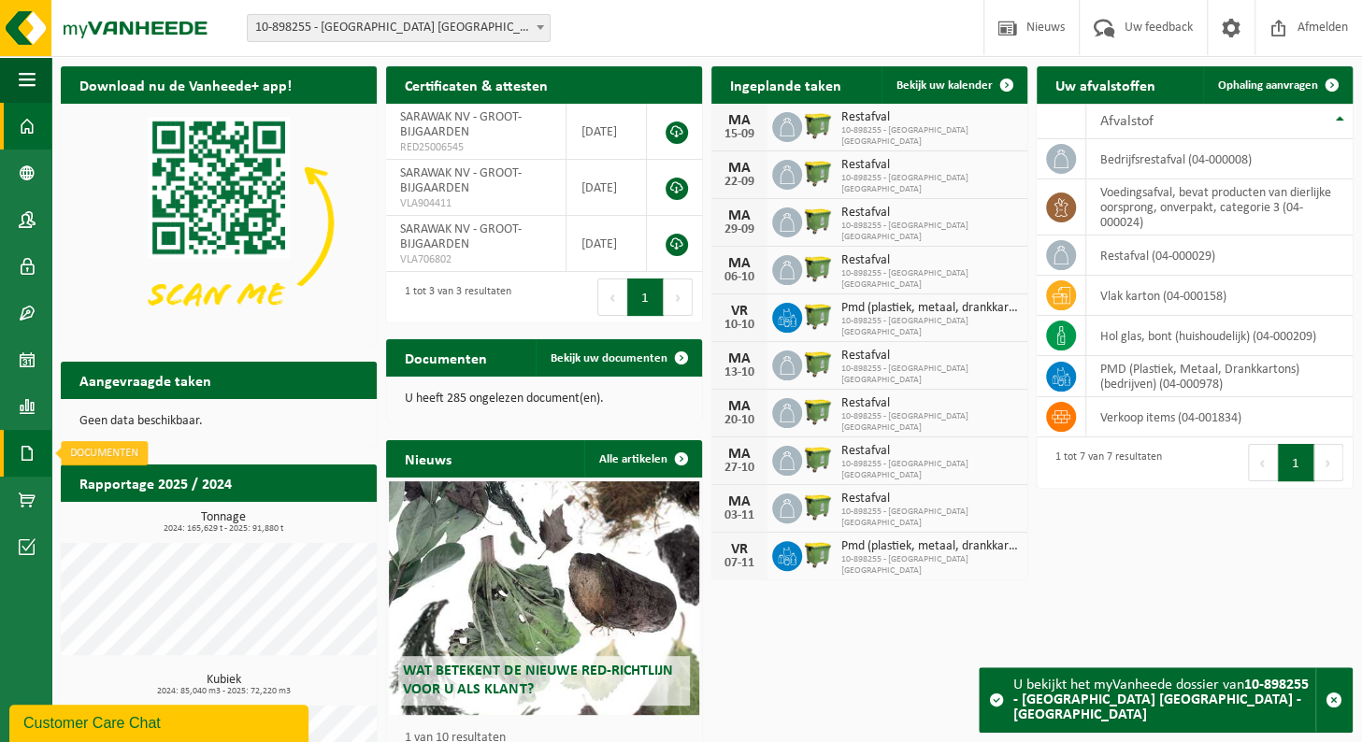 This screenshot has width=1362, height=742. What do you see at coordinates (740, 230) in the screenshot?
I see `div: 29-09` at bounding box center [740, 230].